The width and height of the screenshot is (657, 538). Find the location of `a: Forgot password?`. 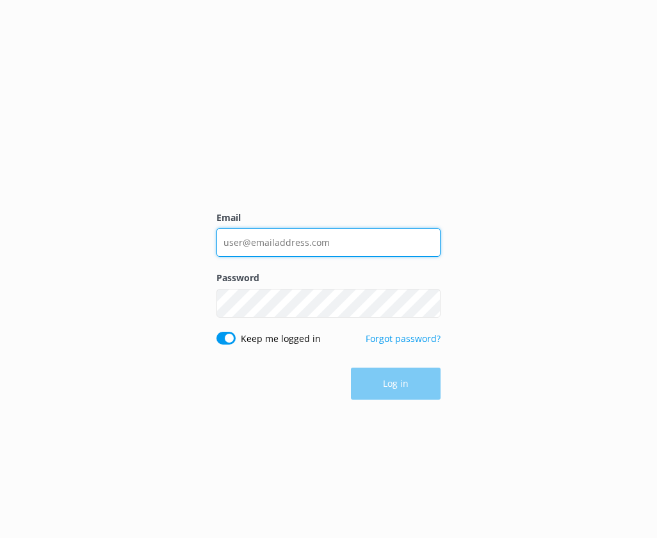

a: Forgot password? is located at coordinates (403, 338).